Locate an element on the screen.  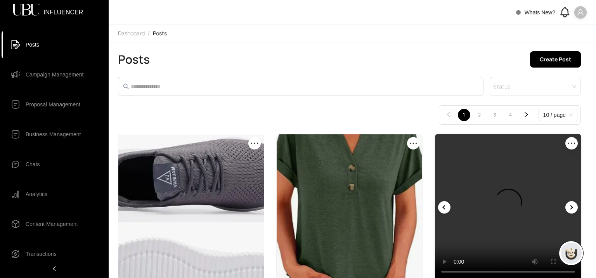
li: 3 is located at coordinates (495, 115).